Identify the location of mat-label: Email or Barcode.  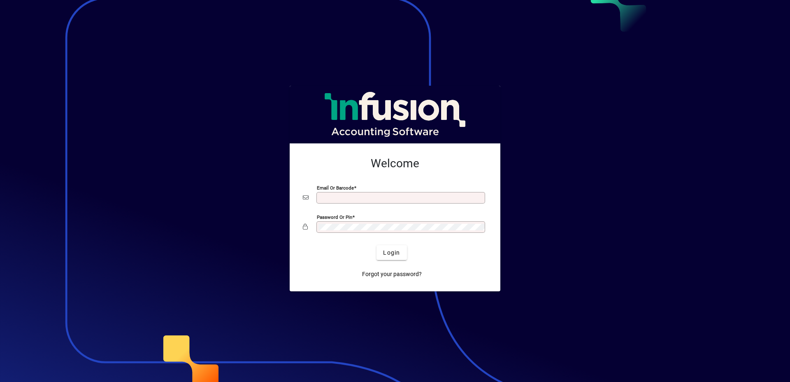
(335, 188).